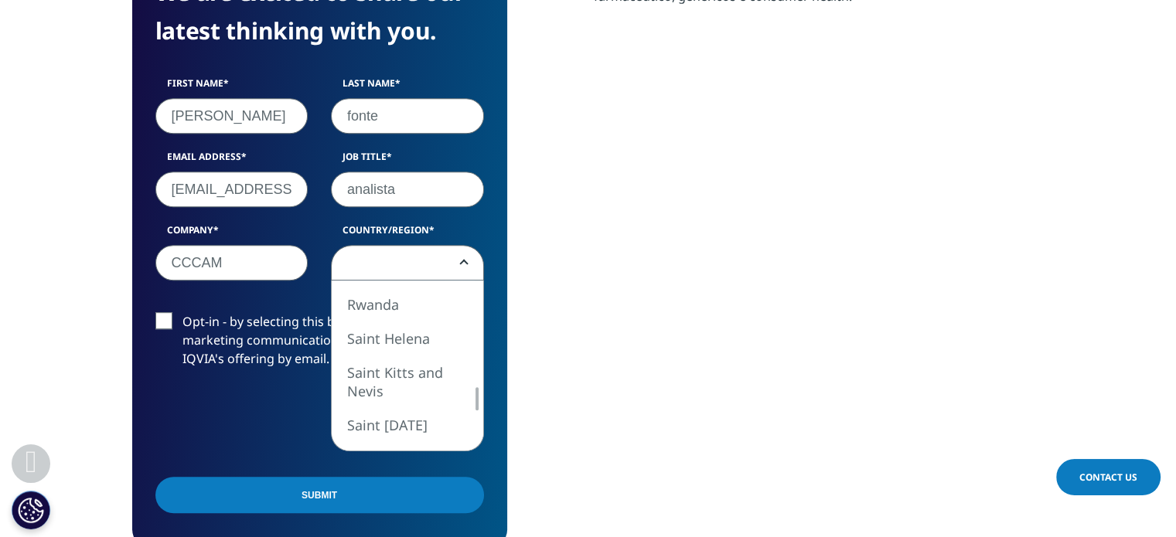 The image size is (1176, 537). I want to click on li: Rwanda, so click(402, 305).